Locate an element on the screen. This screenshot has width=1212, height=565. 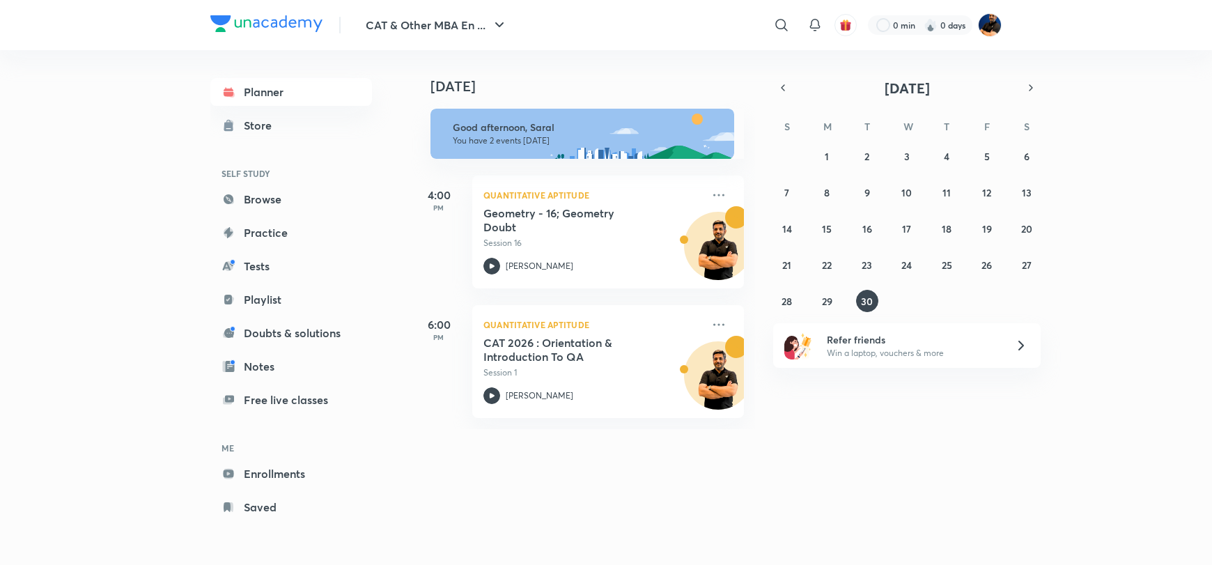
abbr: Monday is located at coordinates (827, 126).